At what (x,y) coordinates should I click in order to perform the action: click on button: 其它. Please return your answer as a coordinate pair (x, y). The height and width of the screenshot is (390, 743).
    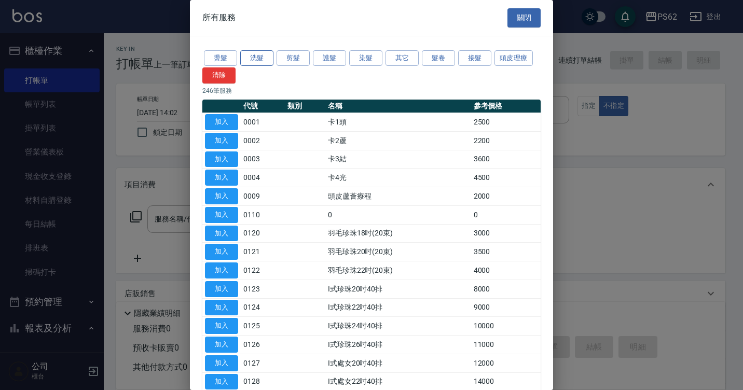
    Looking at the image, I should click on (402, 58).